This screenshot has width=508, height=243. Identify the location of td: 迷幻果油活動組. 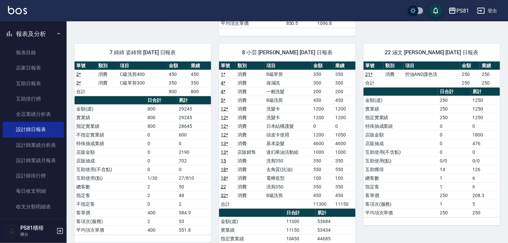
(289, 152).